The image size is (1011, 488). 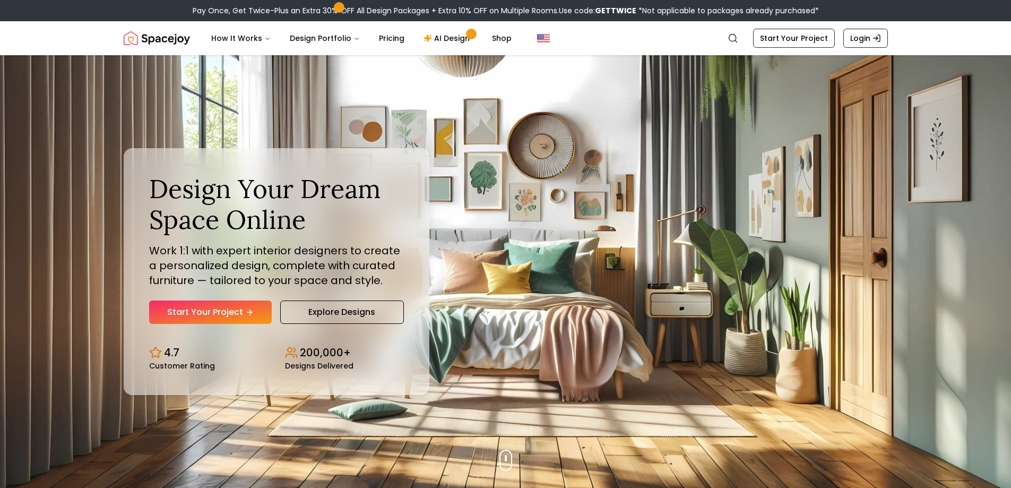 I want to click on b: GETTWICE, so click(x=616, y=11).